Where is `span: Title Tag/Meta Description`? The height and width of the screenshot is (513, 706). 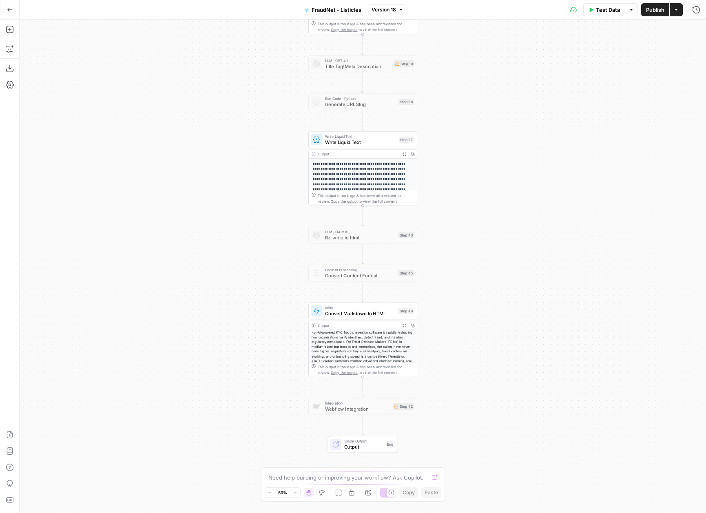 span: Title Tag/Meta Description is located at coordinates (358, 66).